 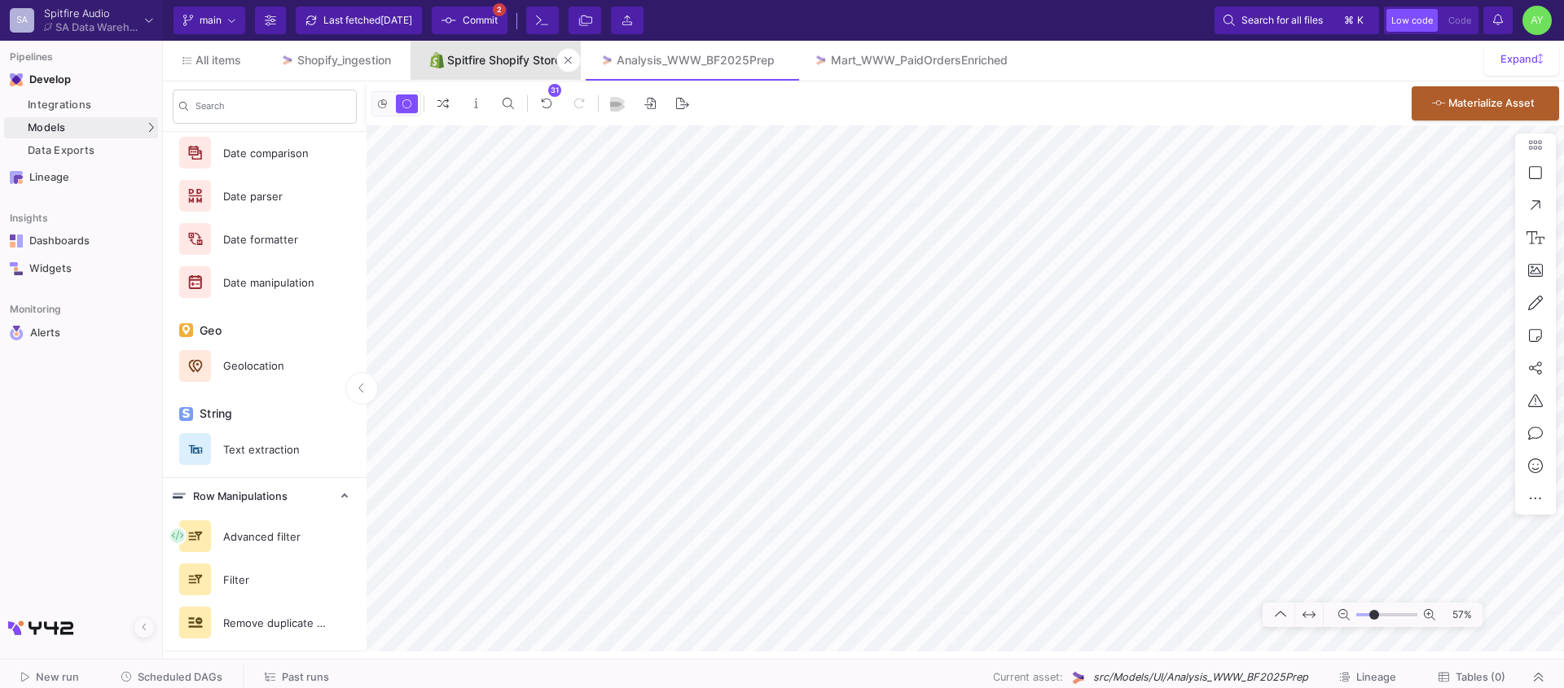 I want to click on span: Past runs, so click(x=305, y=677).